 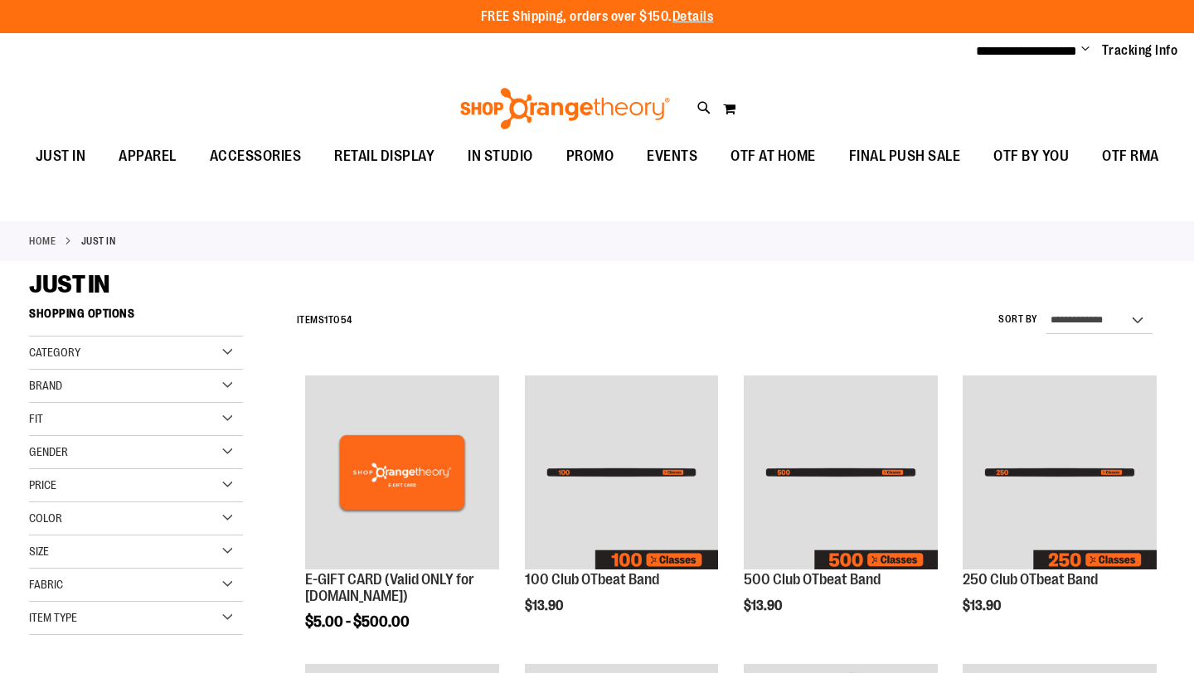 I want to click on span: Item Type, so click(x=53, y=618).